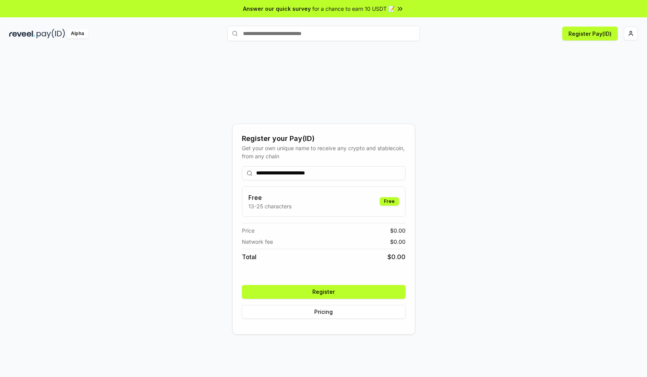  I want to click on button: Pricing, so click(324, 312).